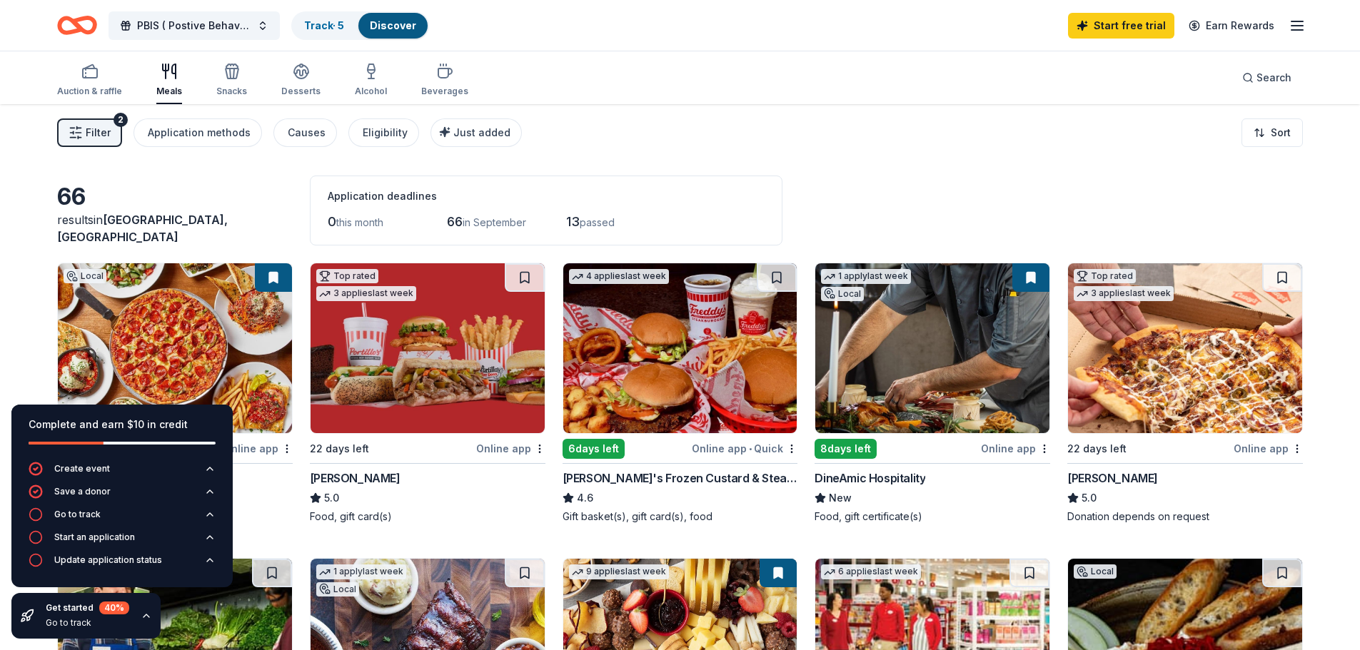 This screenshot has height=650, width=1360. Describe the element at coordinates (619, 572) in the screenshot. I see `div: 9 applies last week` at that location.